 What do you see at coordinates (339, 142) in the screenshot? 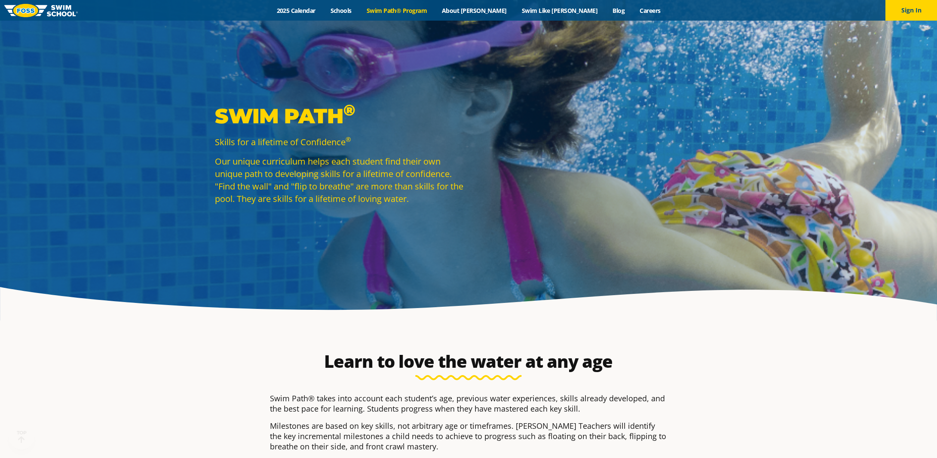
I see `p: Skills for a lifetime of Confidence` at bounding box center [339, 142].